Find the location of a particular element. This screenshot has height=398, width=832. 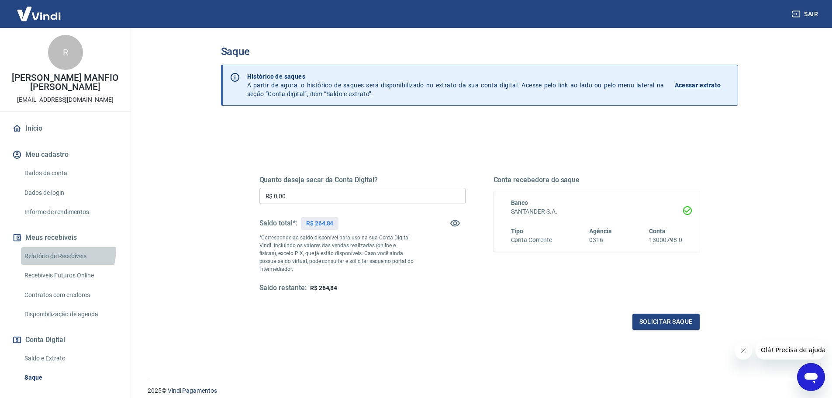

a: Dados de login is located at coordinates (70, 193).